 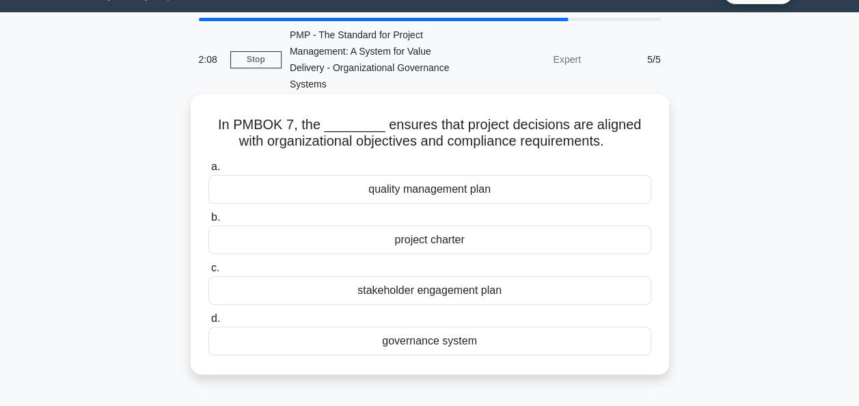 I want to click on div: 2:08, so click(x=211, y=59).